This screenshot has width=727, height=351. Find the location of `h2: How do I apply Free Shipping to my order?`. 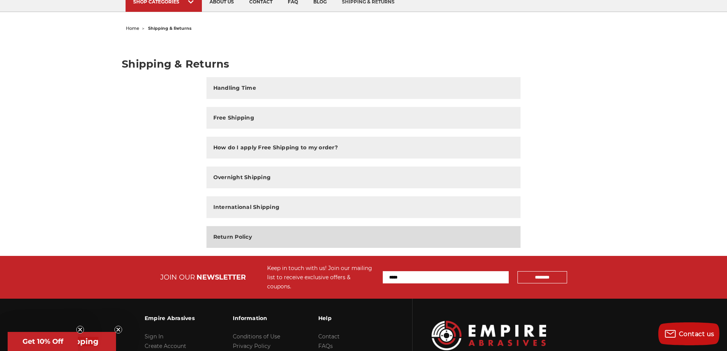

h2: How do I apply Free Shipping to my order? is located at coordinates (276, 147).